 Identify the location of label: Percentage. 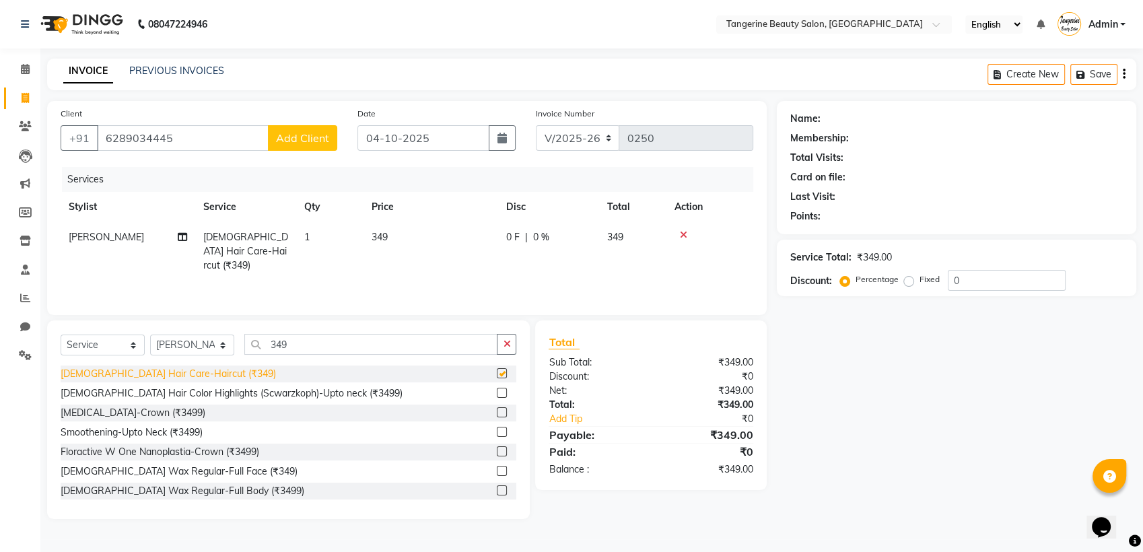
(877, 279).